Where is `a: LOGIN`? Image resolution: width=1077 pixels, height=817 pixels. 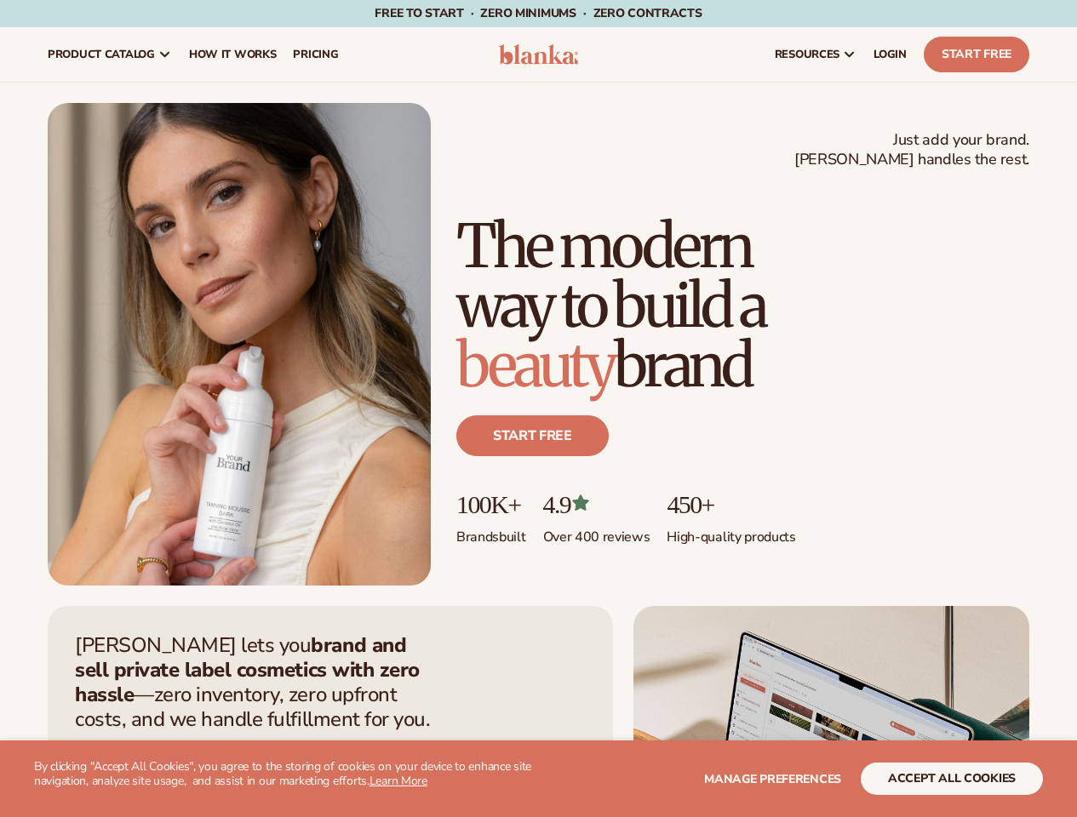
a: LOGIN is located at coordinates (890, 54).